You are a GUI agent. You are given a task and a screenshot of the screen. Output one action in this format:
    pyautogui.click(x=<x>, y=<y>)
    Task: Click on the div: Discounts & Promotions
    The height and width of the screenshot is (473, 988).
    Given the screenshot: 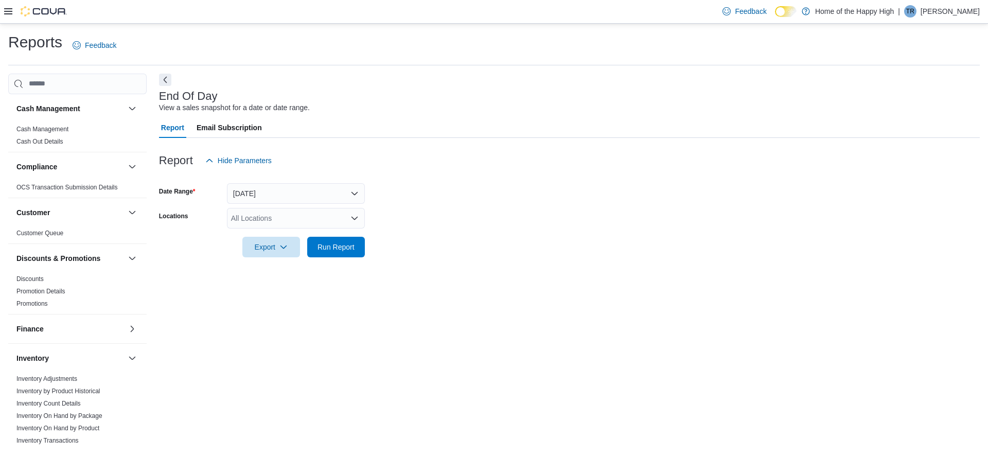 What is the action you would take?
    pyautogui.click(x=77, y=293)
    